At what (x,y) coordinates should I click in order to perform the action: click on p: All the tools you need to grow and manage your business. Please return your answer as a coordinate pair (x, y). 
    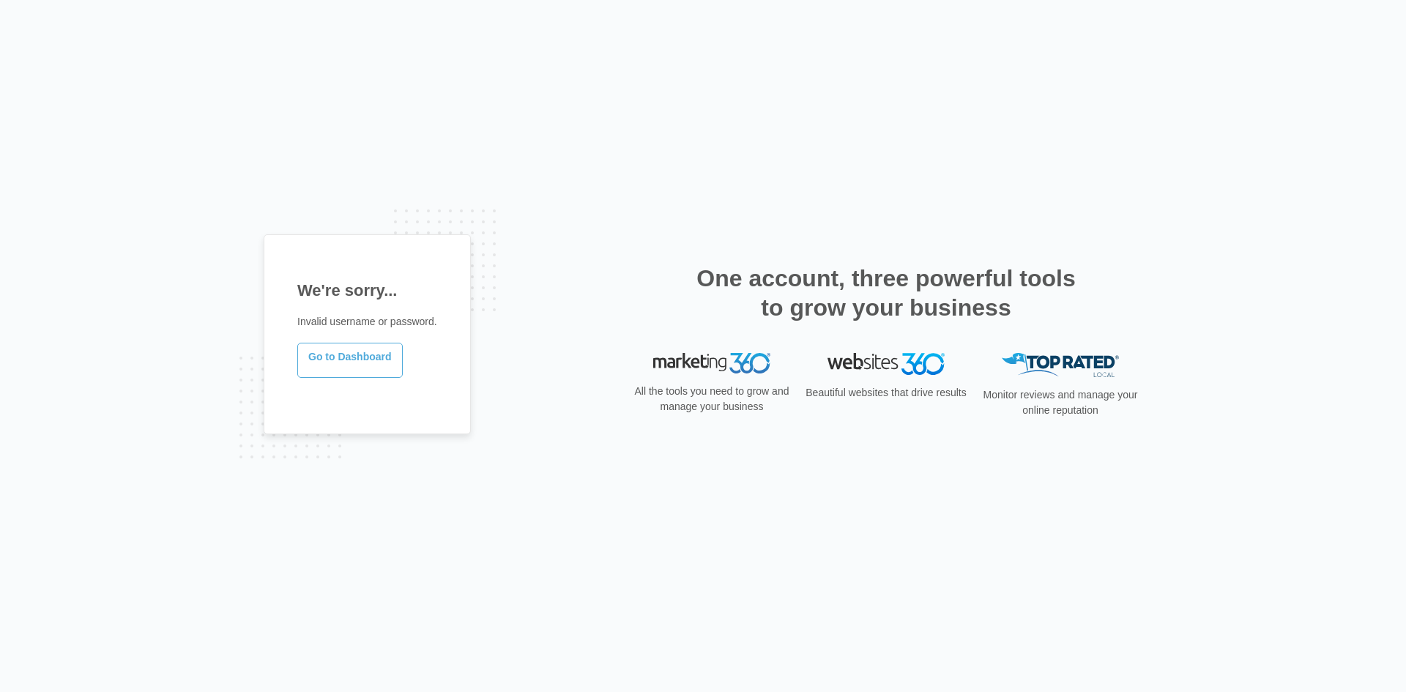
    Looking at the image, I should click on (712, 399).